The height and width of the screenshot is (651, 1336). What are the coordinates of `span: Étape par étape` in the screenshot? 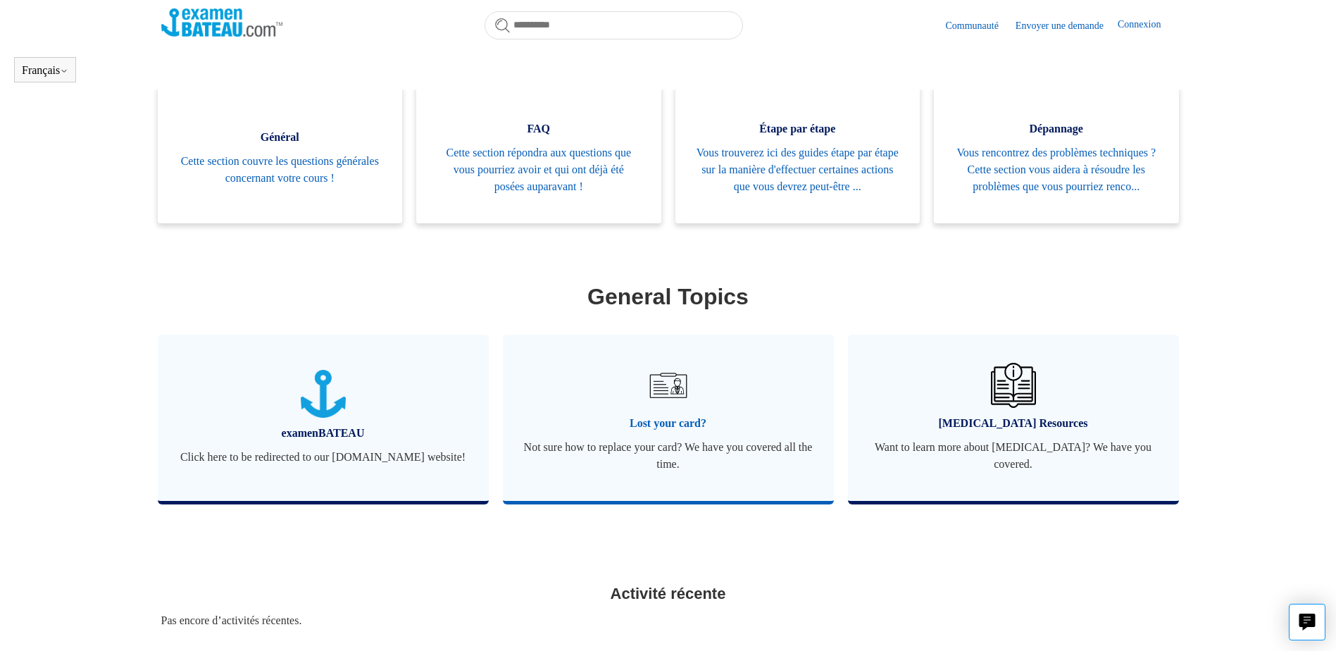 It's located at (798, 129).